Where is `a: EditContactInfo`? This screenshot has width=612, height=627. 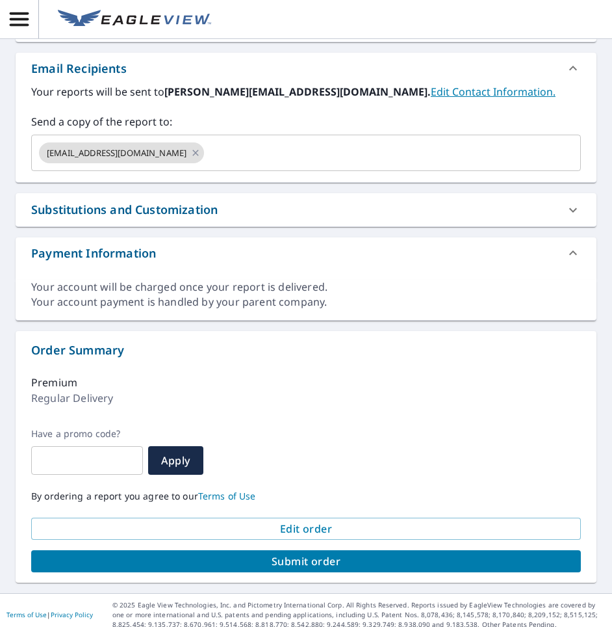
a: EditContactInfo is located at coordinates (493, 92).